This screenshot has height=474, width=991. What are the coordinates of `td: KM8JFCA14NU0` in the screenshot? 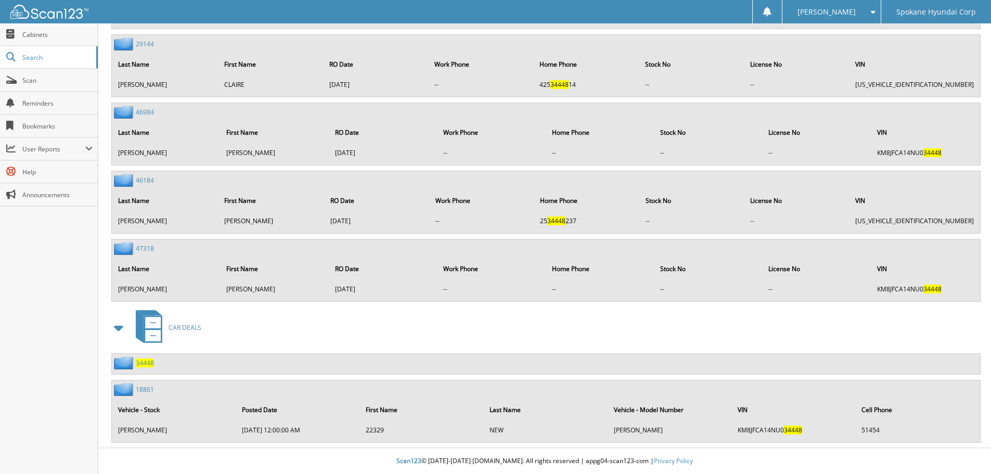 It's located at (794, 430).